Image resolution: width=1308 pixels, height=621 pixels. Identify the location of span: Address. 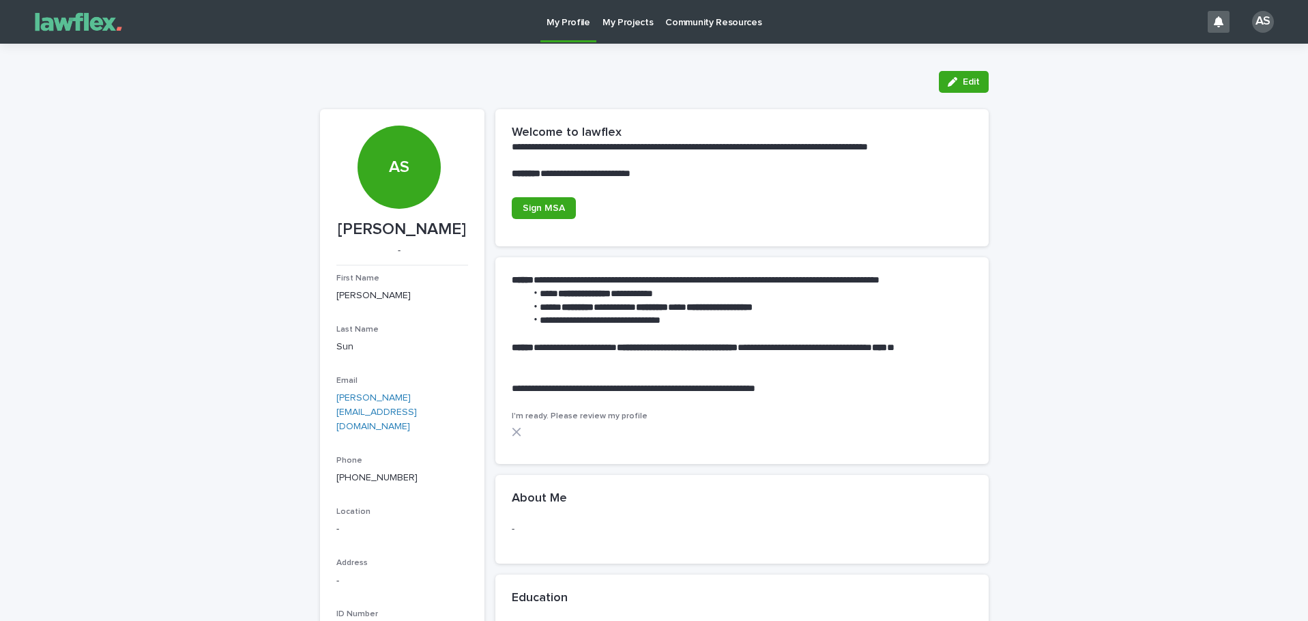
(352, 563).